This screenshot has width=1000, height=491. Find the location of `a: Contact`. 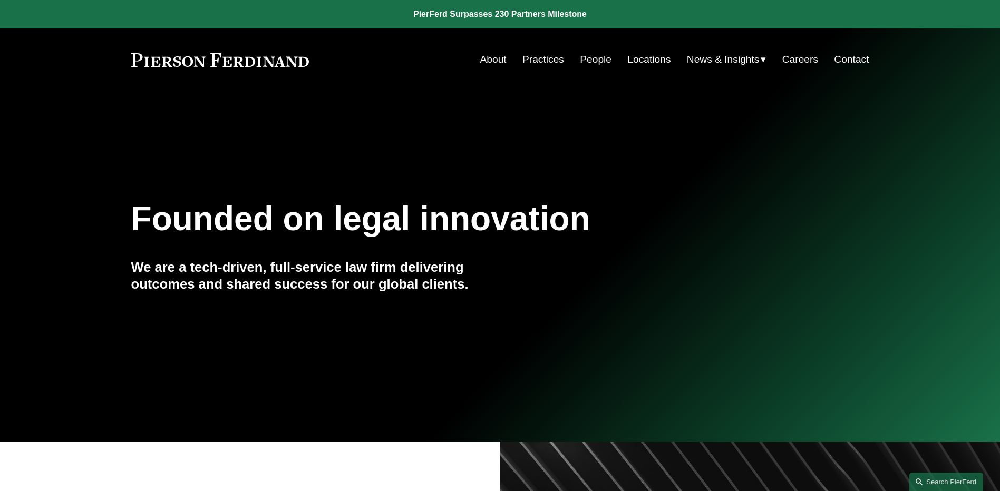

a: Contact is located at coordinates (851, 60).